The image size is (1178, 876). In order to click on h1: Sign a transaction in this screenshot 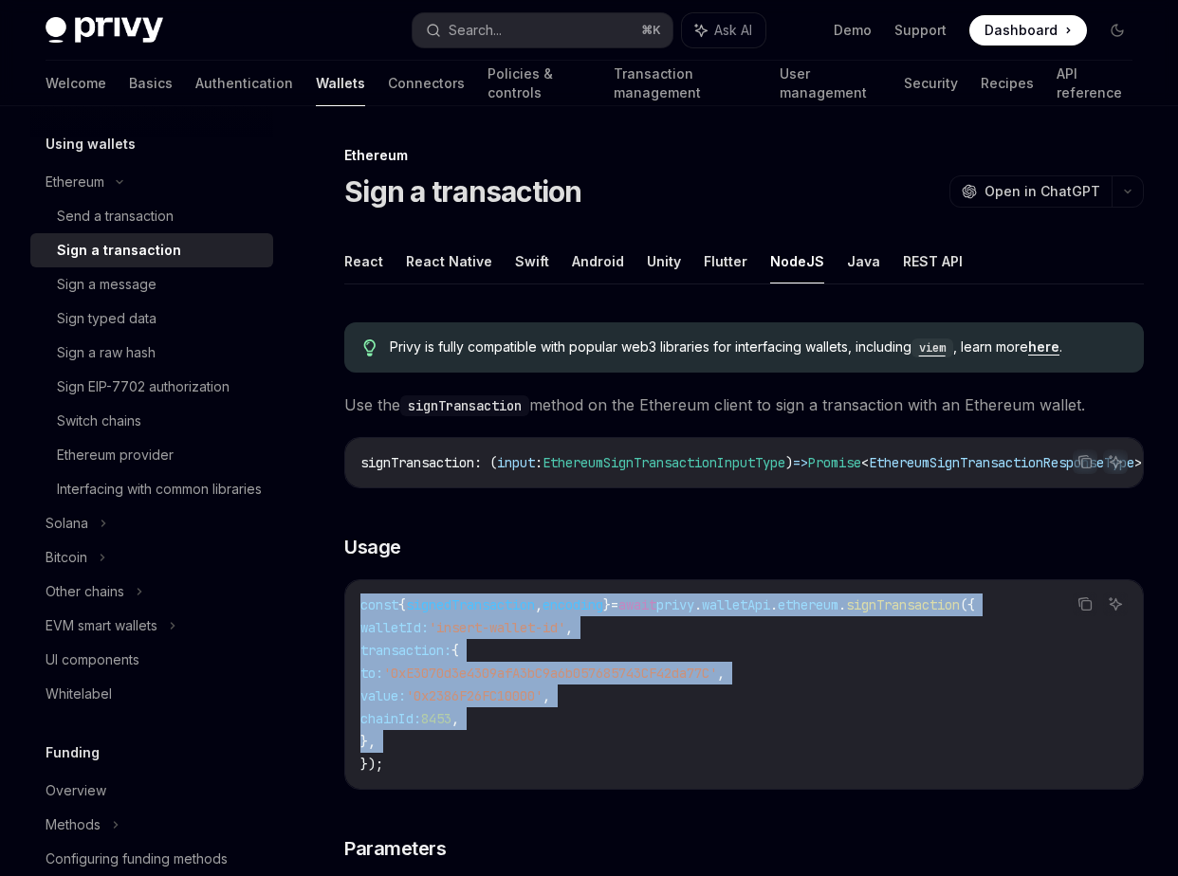, I will do `click(463, 192)`.